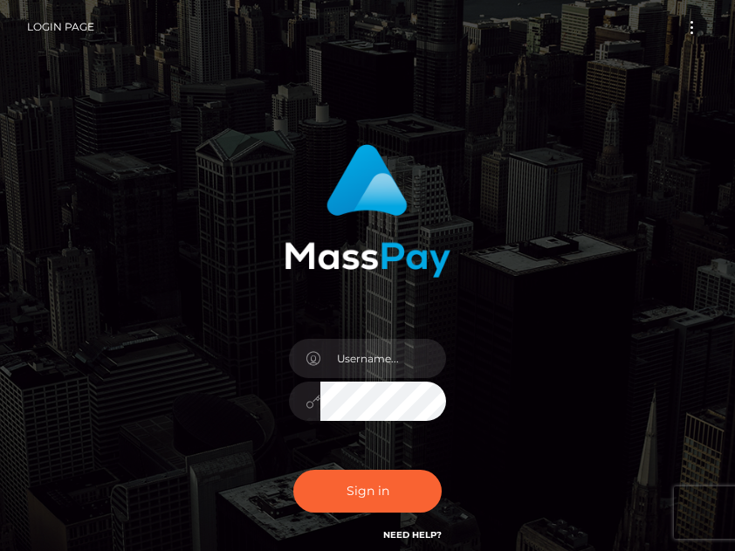 The height and width of the screenshot is (551, 735). What do you see at coordinates (412, 534) in the screenshot?
I see `a: Need Help?` at bounding box center [412, 534].